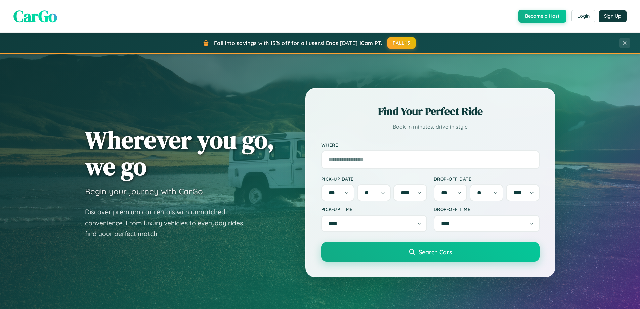 The width and height of the screenshot is (640, 309). I want to click on span: Search Cars, so click(435, 252).